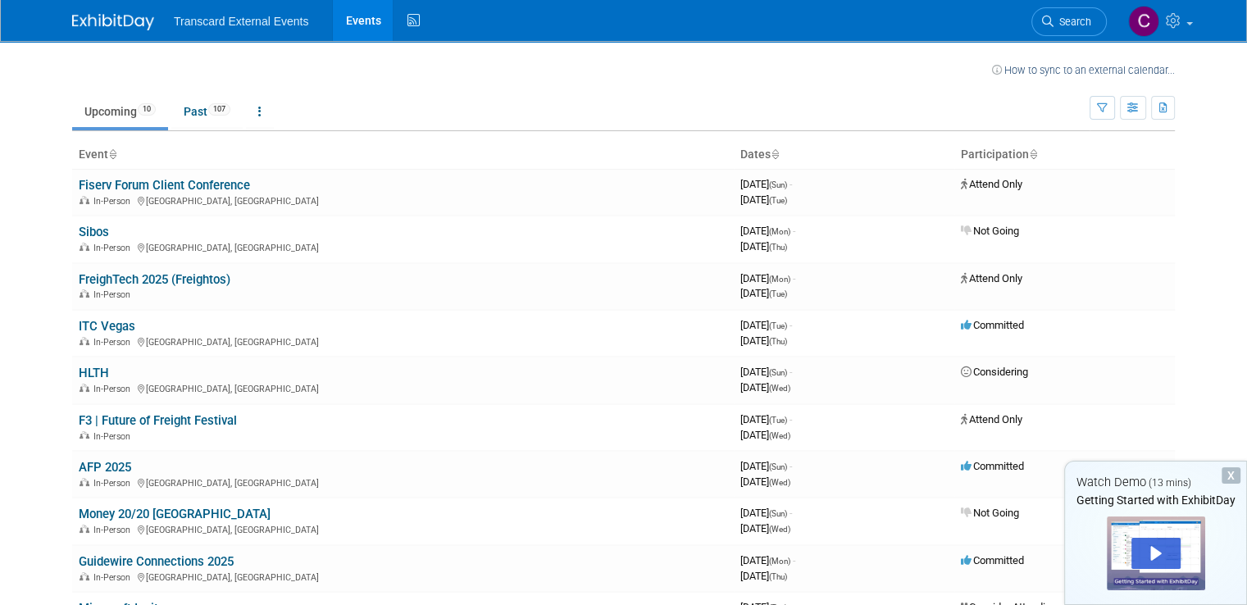  What do you see at coordinates (157, 421) in the screenshot?
I see `a: F3 | Future of Freight Festival` at bounding box center [157, 421].